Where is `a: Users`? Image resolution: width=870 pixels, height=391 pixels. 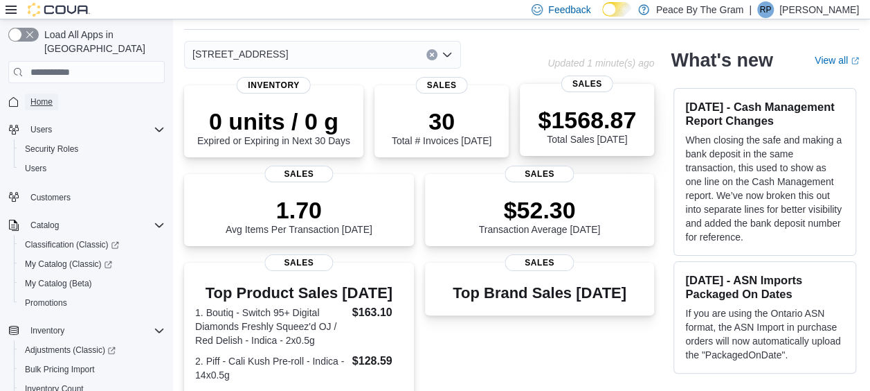
a: Users is located at coordinates (35, 168).